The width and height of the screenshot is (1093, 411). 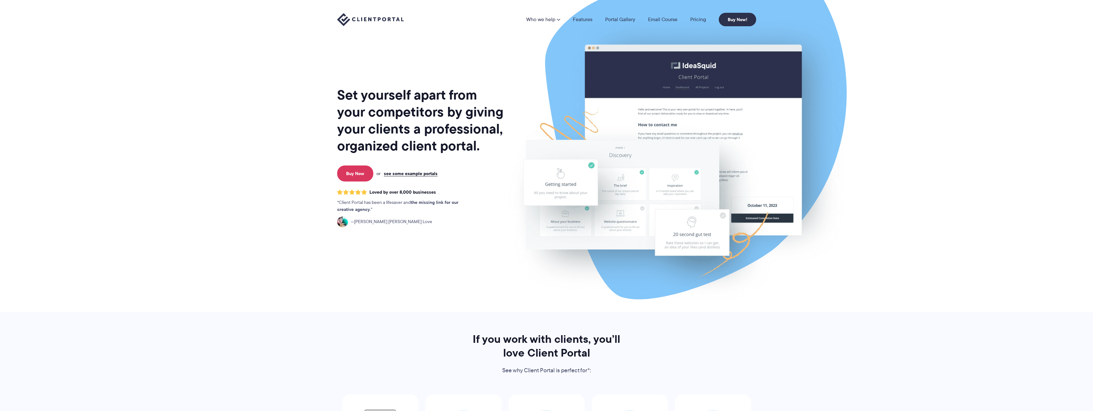 What do you see at coordinates (421, 120) in the screenshot?
I see `h1: Set yourself apart from your competitors by giving your clients a professional, organized client ...` at bounding box center [421, 120].